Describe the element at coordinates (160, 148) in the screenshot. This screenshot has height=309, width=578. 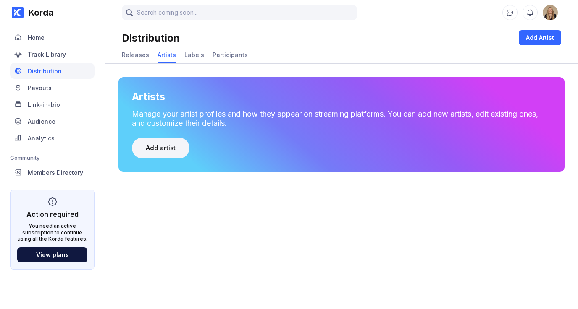
I see `button: Add artist` at that location.